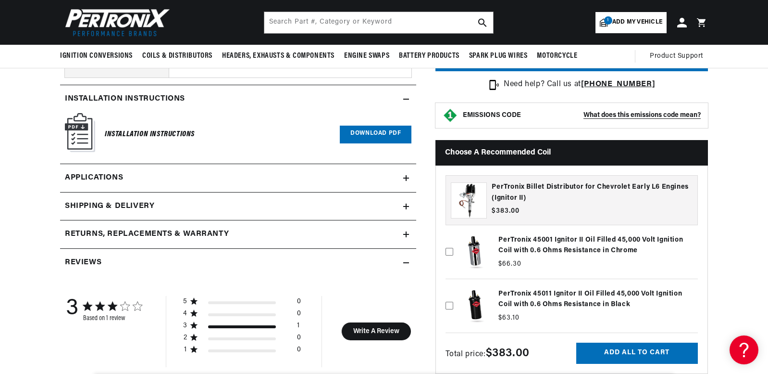  What do you see at coordinates (242, 303) in the screenshot?
I see `div: 5 star by 0 reviews` at bounding box center [242, 303].